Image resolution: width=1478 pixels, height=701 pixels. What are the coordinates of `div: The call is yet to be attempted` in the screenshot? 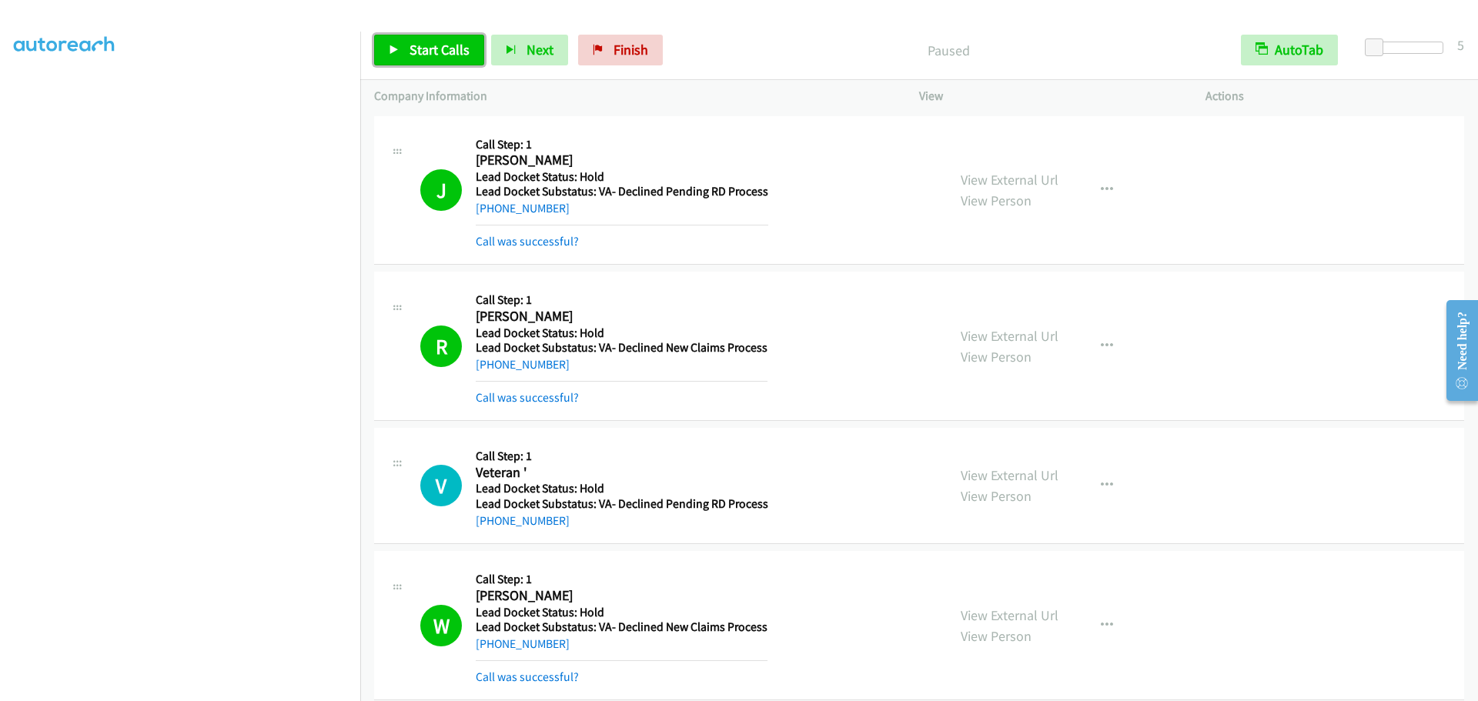 It's located at (441, 486).